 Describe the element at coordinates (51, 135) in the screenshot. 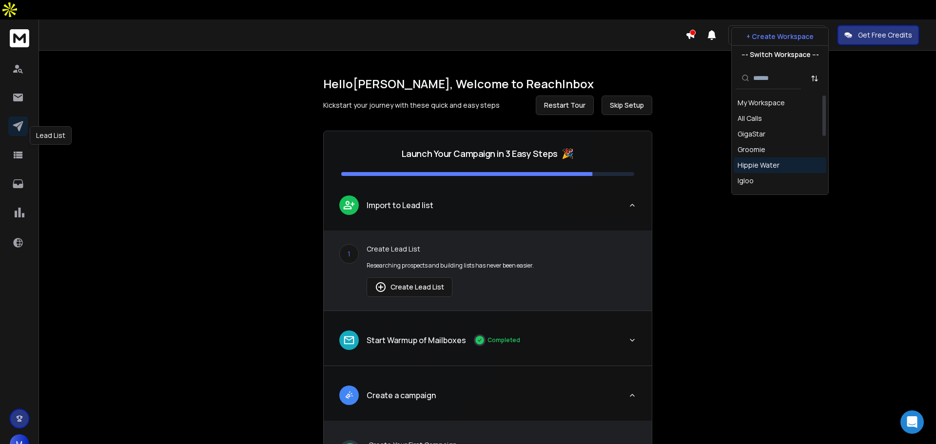

I see `div: Lead List` at that location.